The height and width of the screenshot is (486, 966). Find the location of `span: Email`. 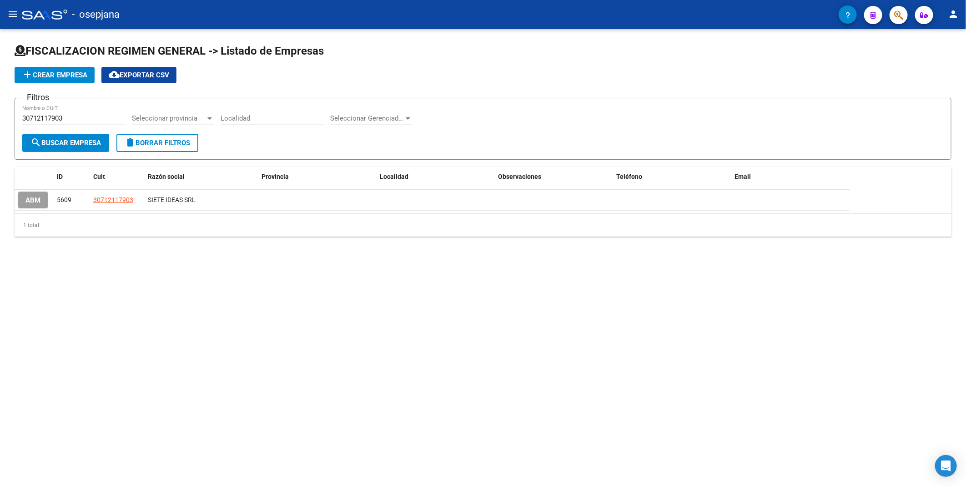

span: Email is located at coordinates (743, 176).